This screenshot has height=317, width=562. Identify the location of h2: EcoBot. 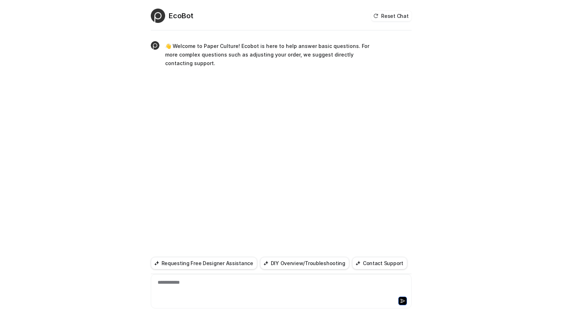
(181, 16).